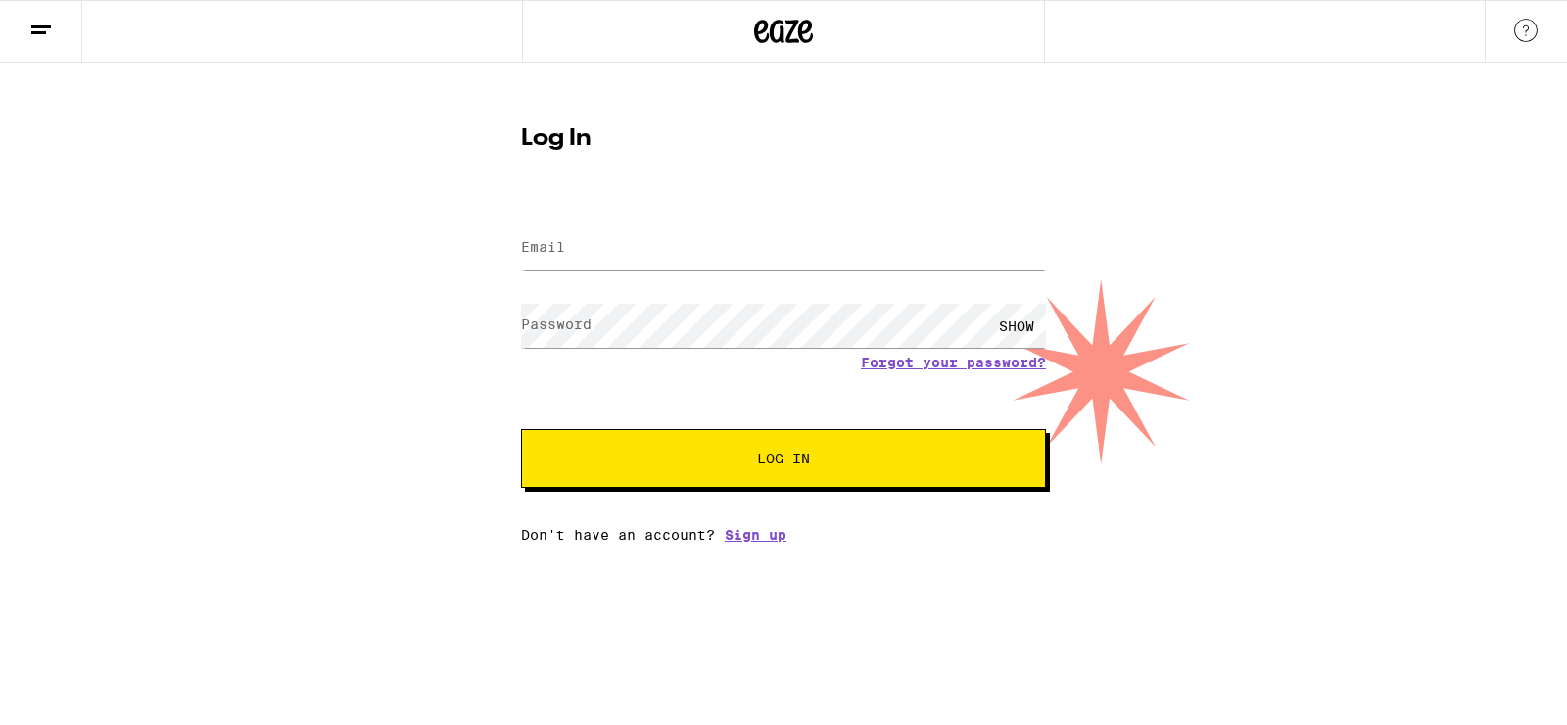 The width and height of the screenshot is (1567, 725). What do you see at coordinates (755, 535) in the screenshot?
I see `a: Sign up` at bounding box center [755, 535].